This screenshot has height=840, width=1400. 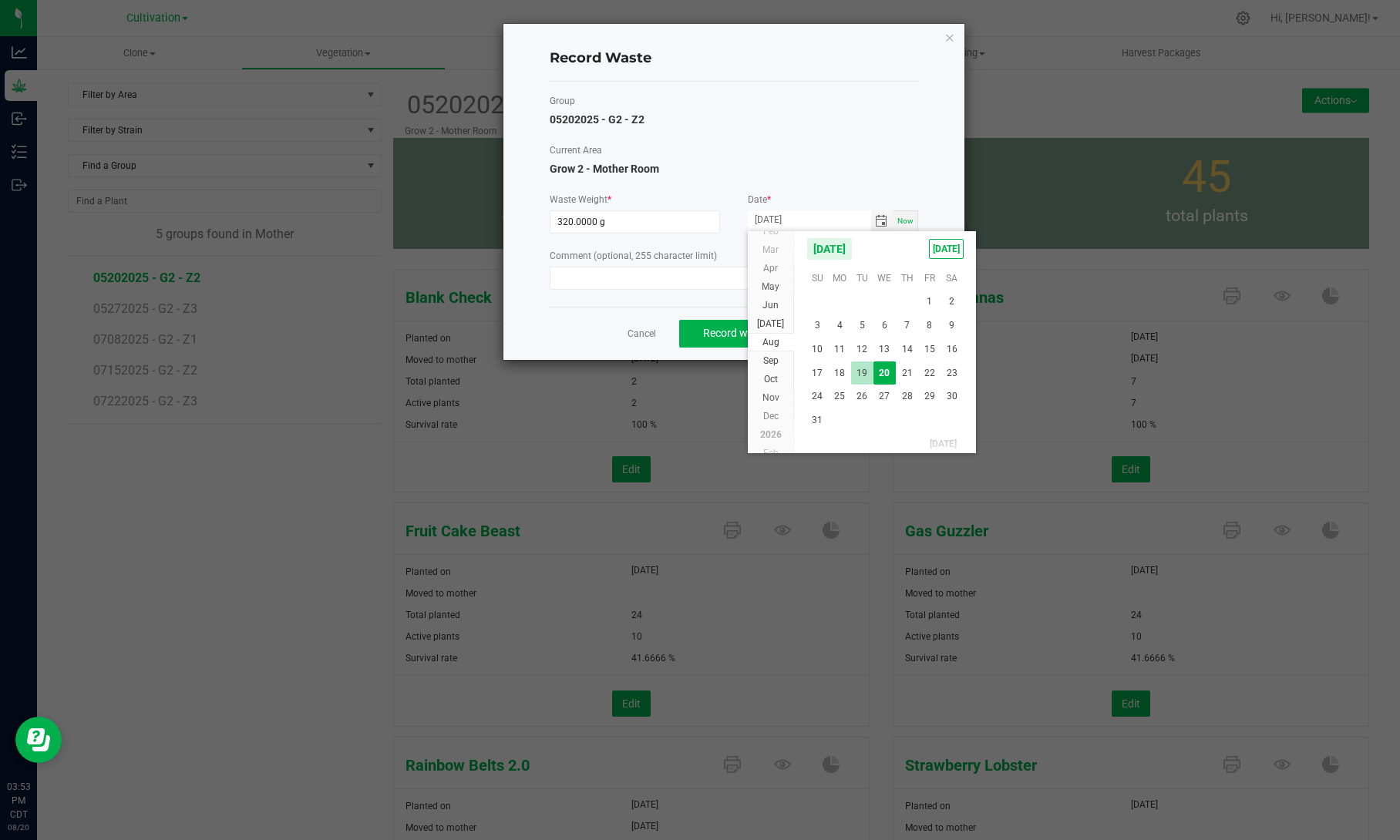 I want to click on label: Current Area, so click(x=734, y=150).